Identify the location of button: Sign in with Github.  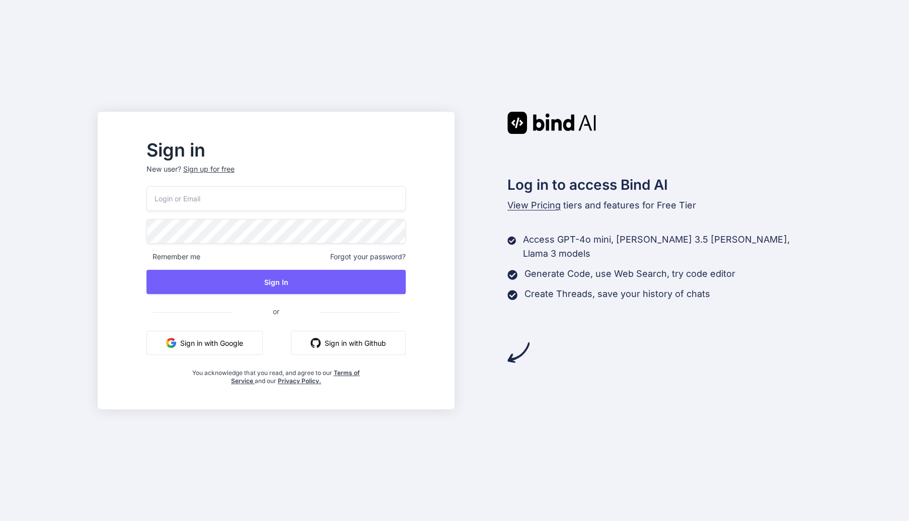
(348, 343).